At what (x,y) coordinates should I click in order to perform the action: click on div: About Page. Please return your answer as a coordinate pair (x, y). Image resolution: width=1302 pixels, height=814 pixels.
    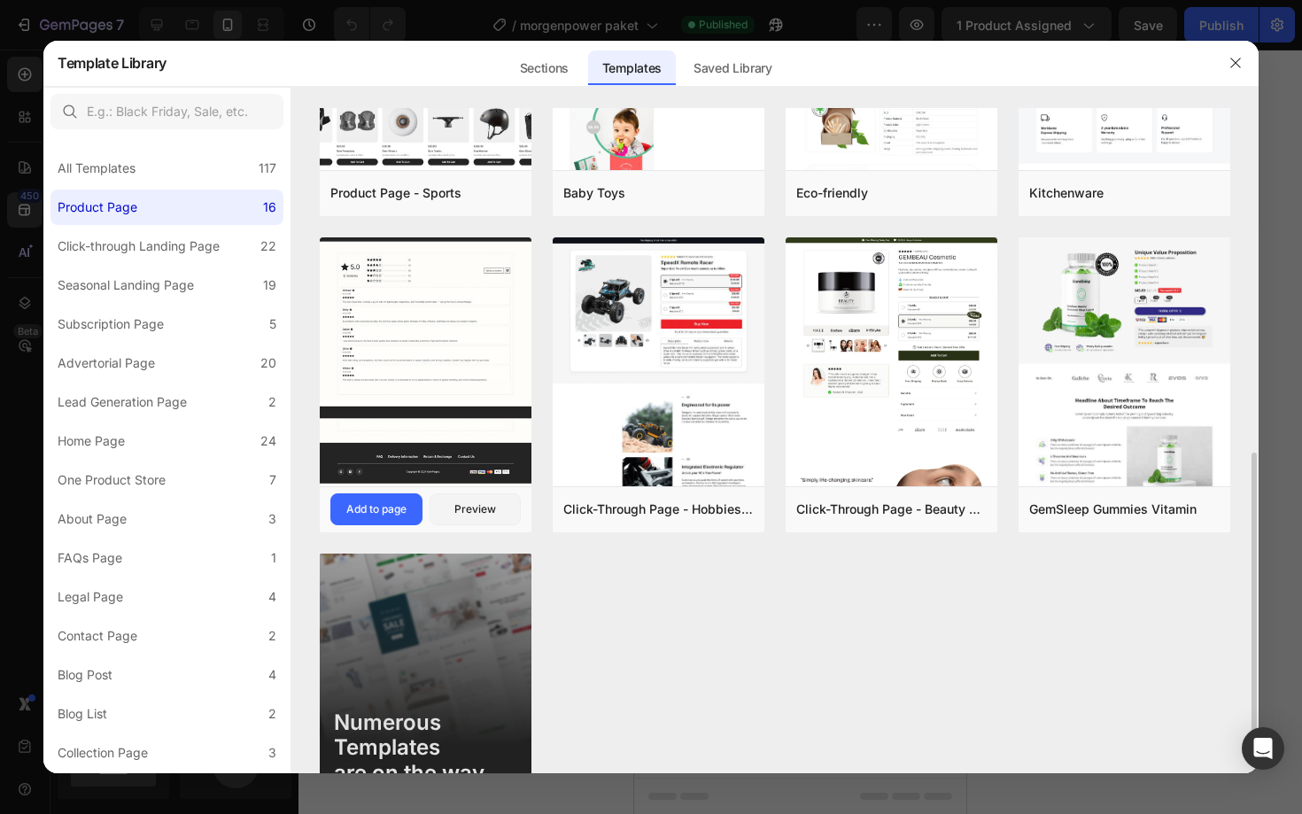
    Looking at the image, I should click on (92, 519).